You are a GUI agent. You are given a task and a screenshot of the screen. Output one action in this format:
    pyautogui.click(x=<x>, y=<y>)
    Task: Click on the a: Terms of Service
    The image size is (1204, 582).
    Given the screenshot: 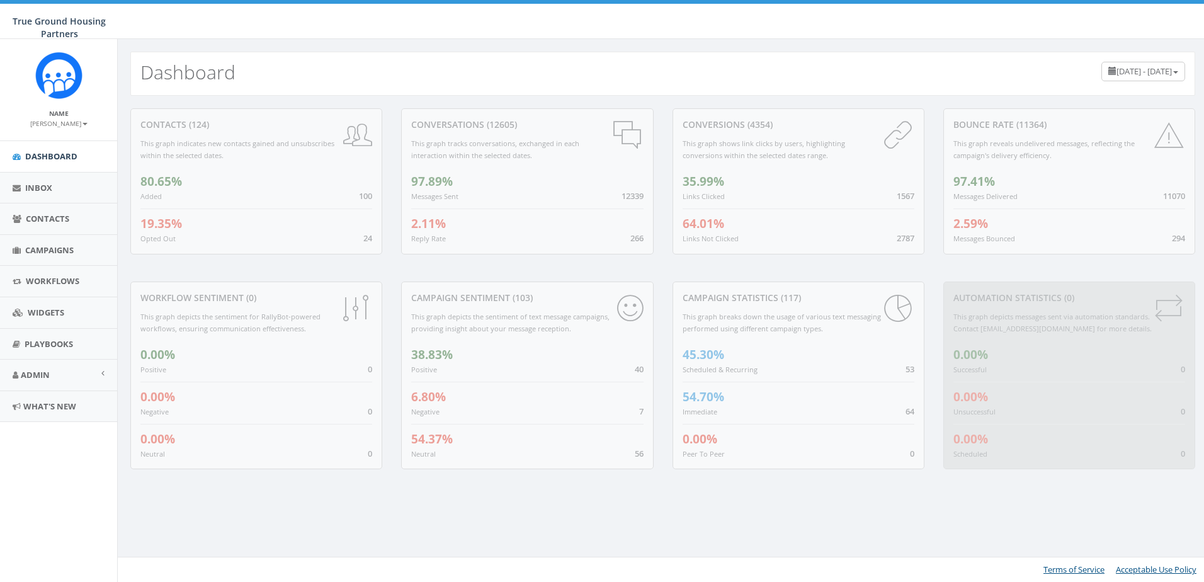 What is the action you would take?
    pyautogui.click(x=1073, y=569)
    